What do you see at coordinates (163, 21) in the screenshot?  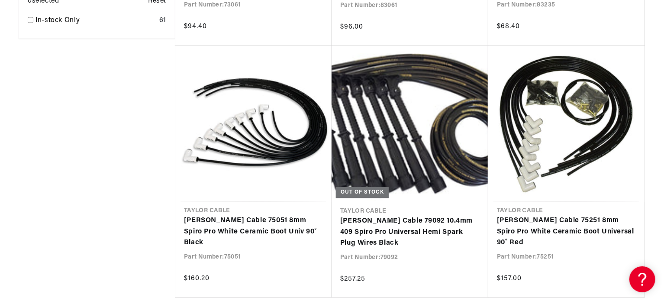 I see `div: 61` at bounding box center [163, 21].